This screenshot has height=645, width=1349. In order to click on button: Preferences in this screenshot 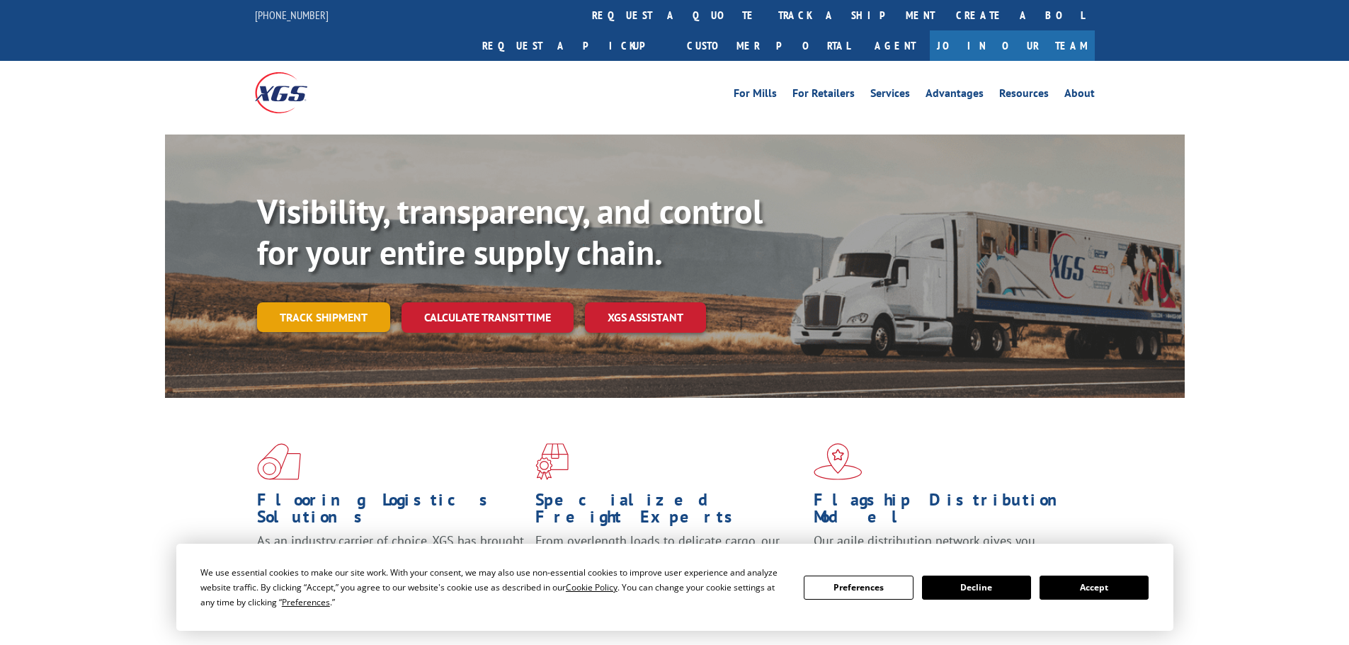, I will do `click(859, 588)`.